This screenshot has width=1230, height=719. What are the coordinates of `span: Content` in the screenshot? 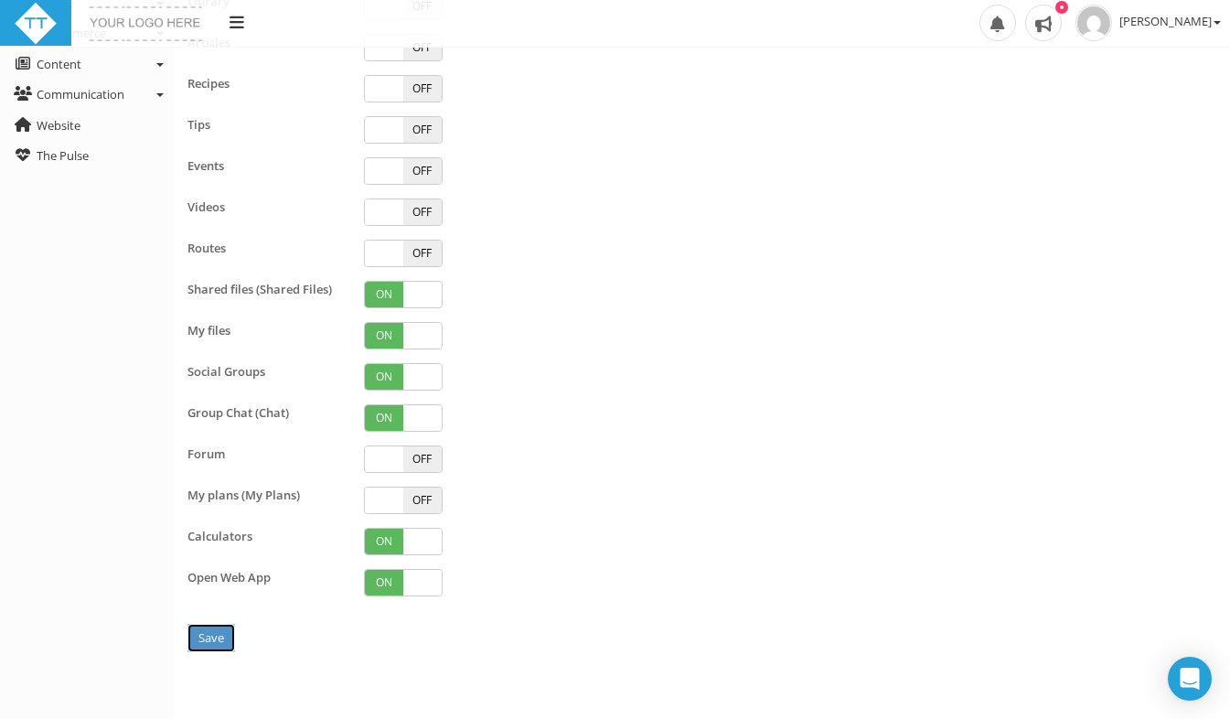 It's located at (59, 64).